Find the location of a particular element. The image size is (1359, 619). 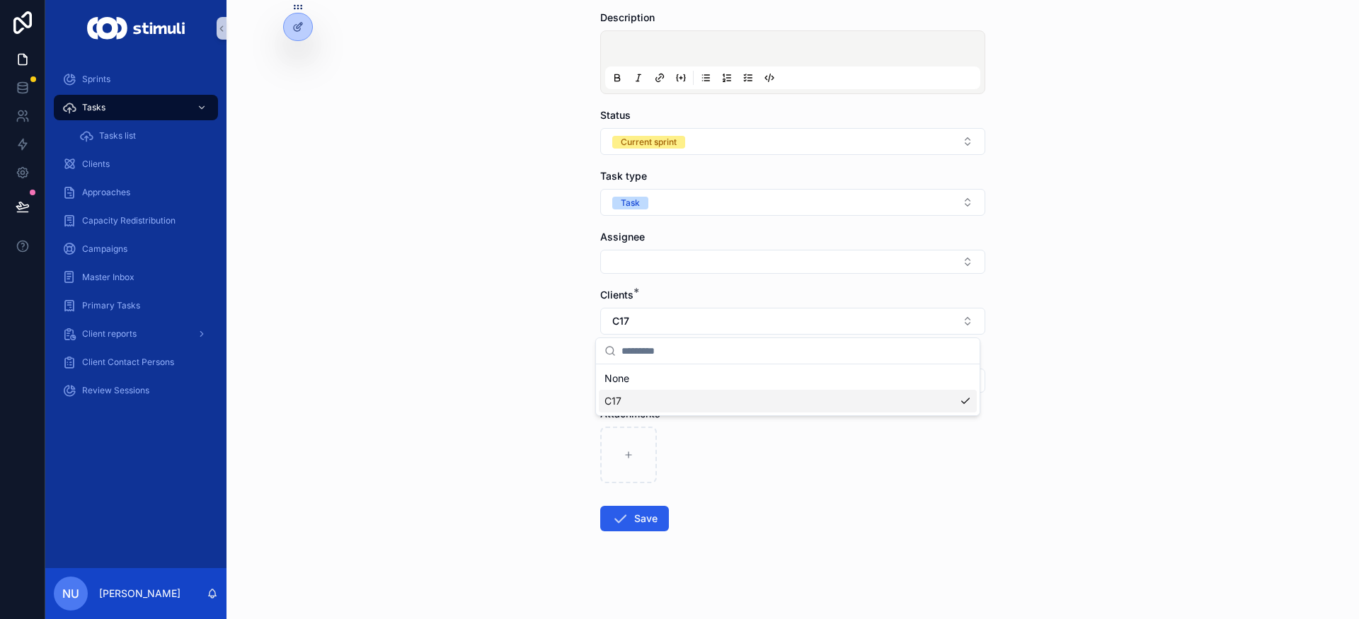

span: Sprints is located at coordinates (96, 79).